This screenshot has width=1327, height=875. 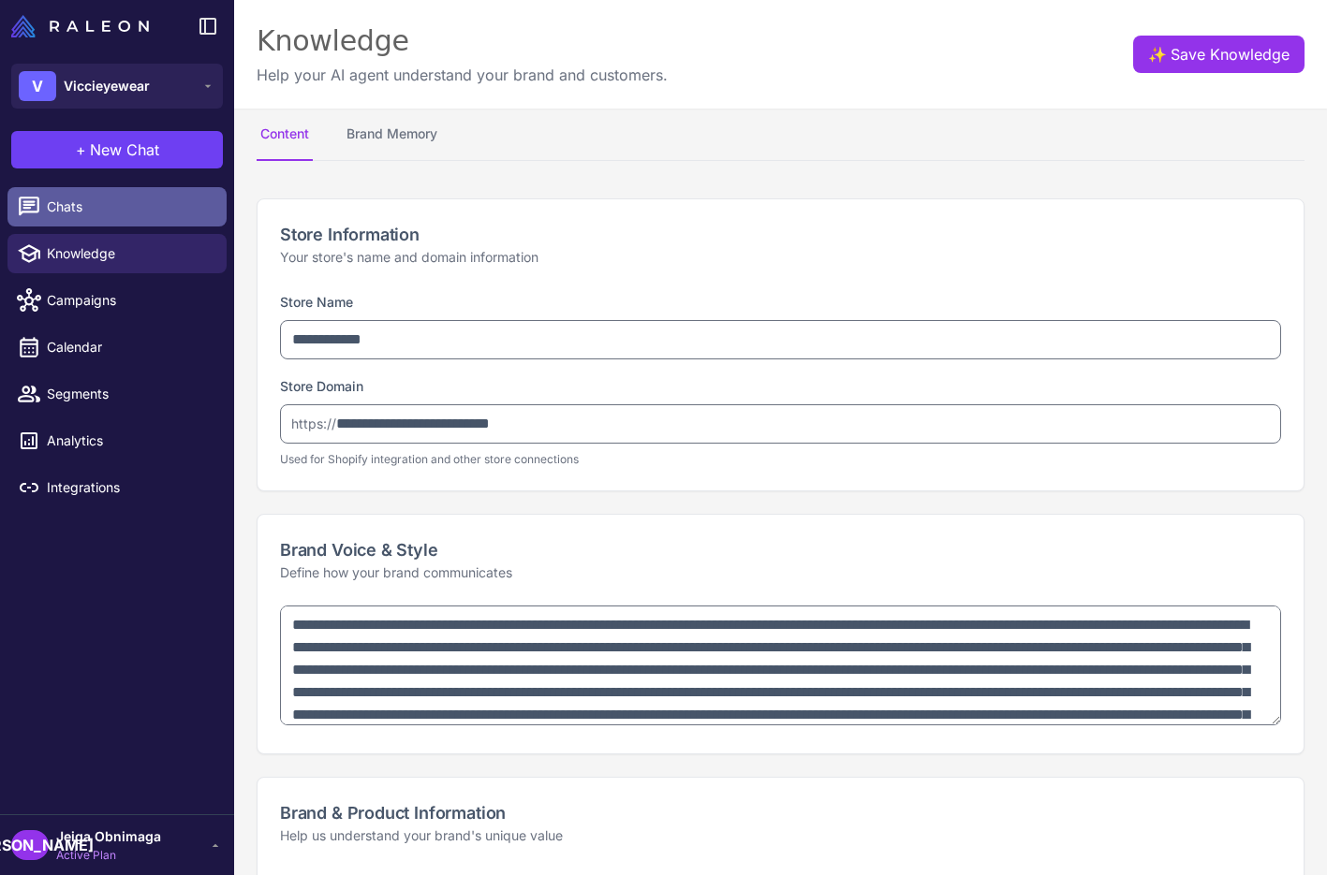 I want to click on span: Active Plan, so click(x=109, y=856).